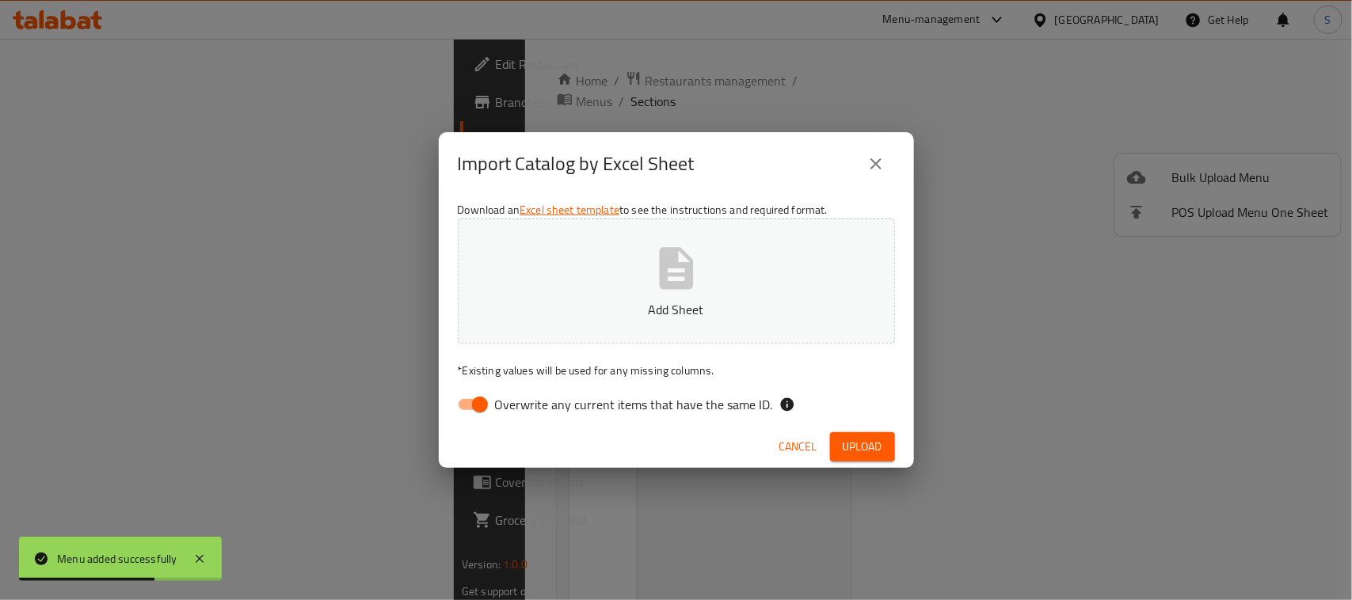 Image resolution: width=1352 pixels, height=600 pixels. What do you see at coordinates (676, 371) in the screenshot?
I see `p: Existing values will be used for any missing columns.` at bounding box center [676, 371].